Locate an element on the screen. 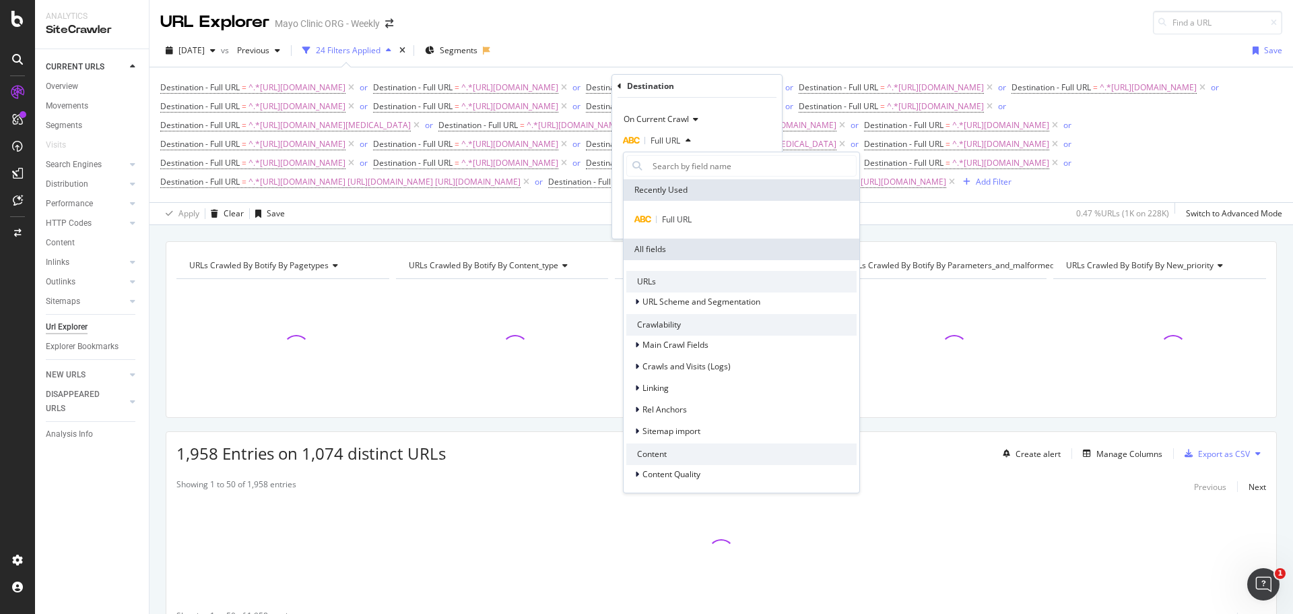  a: Movements is located at coordinates (92, 106).